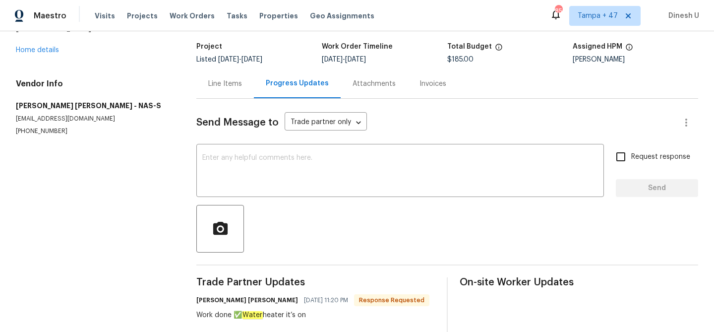 Image resolution: width=714 pixels, height=332 pixels. What do you see at coordinates (357, 47) in the screenshot?
I see `h5: Work Order Timeline` at bounding box center [357, 47].